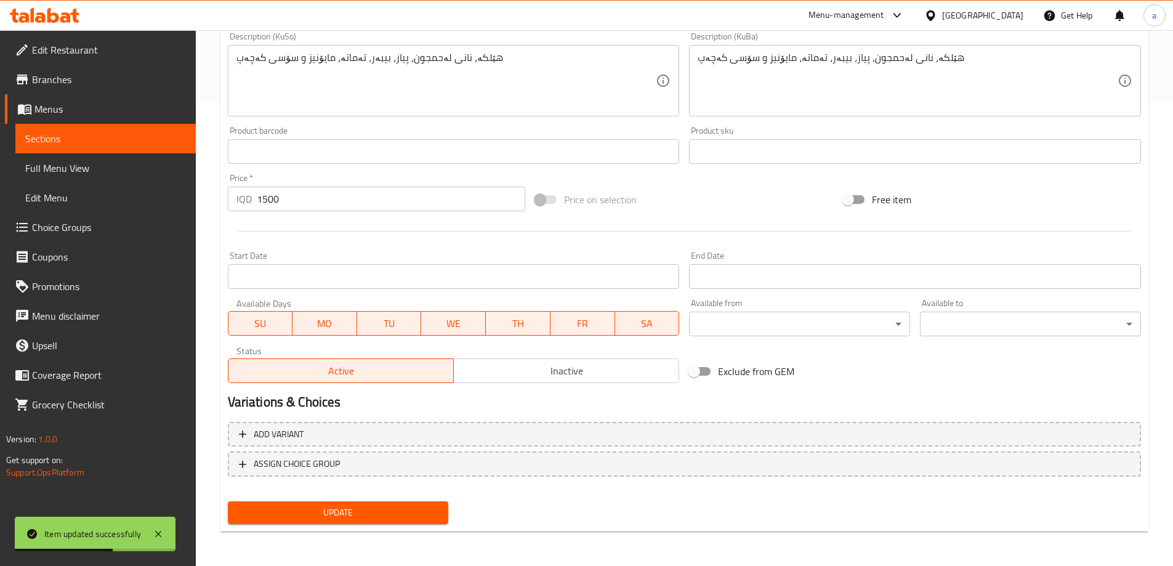 The width and height of the screenshot is (1173, 566). What do you see at coordinates (34, 460) in the screenshot?
I see `span: Get support on:` at bounding box center [34, 460].